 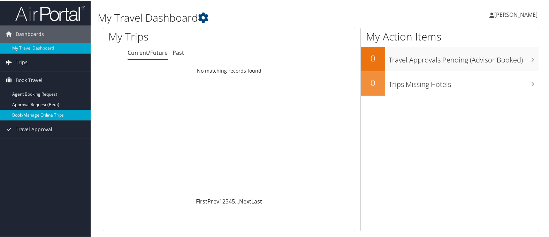 What do you see at coordinates (233, 201) in the screenshot?
I see `a: 5` at bounding box center [233, 201].